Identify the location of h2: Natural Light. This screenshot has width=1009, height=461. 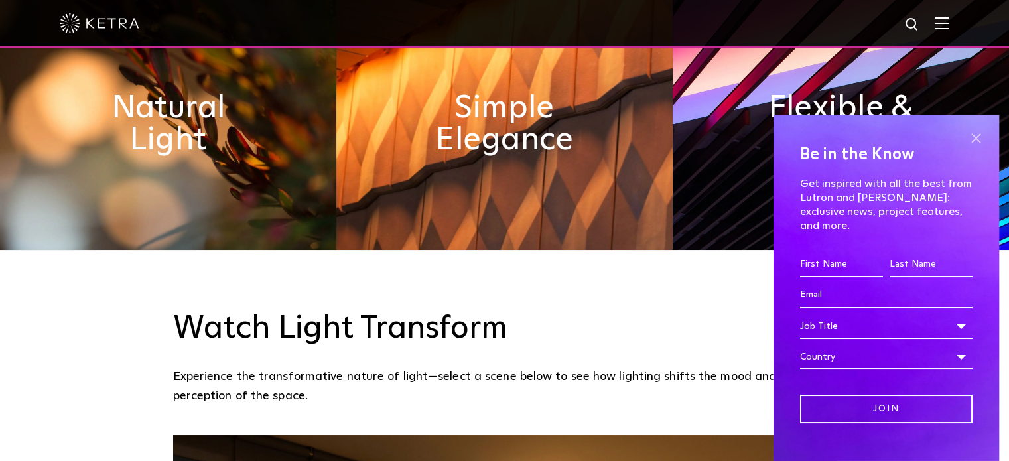
(168, 124).